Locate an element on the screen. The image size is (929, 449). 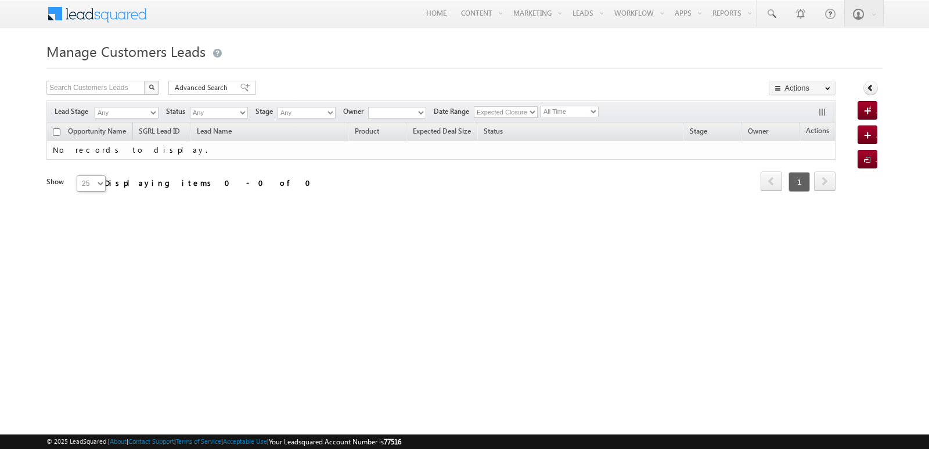
a: SGRL Lead ID is located at coordinates (159, 132).